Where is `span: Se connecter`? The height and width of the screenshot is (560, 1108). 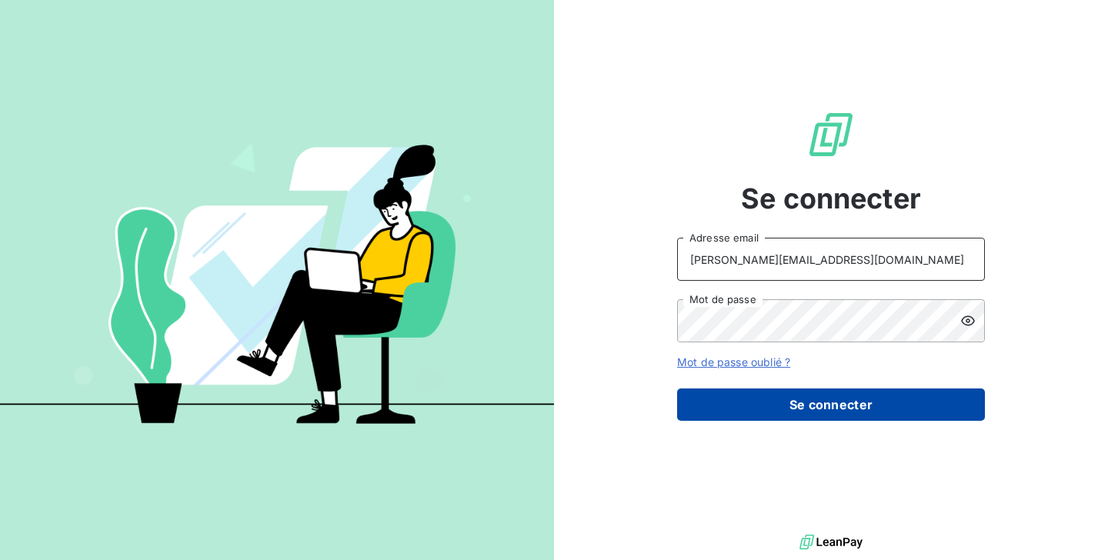 span: Se connecter is located at coordinates (831, 198).